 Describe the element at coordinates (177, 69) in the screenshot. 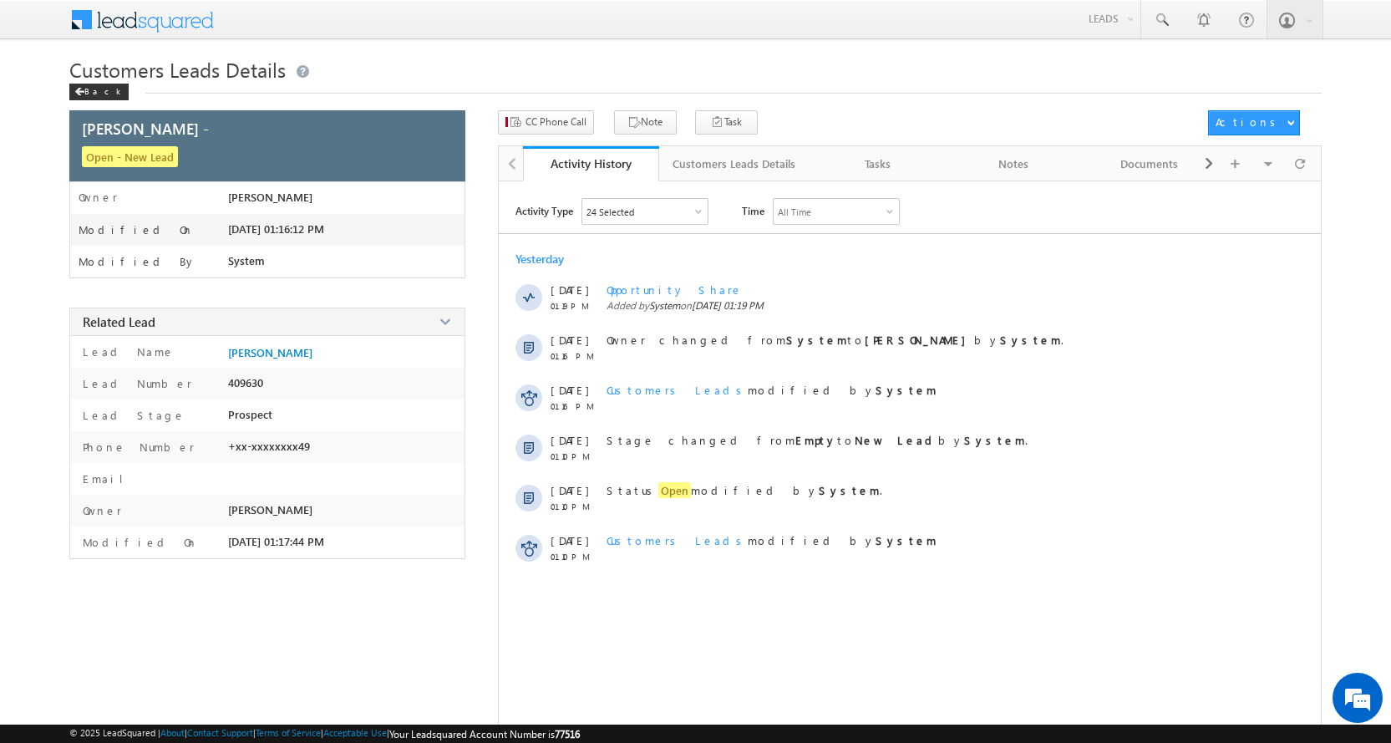

I see `span: Customers Leads Details` at that location.